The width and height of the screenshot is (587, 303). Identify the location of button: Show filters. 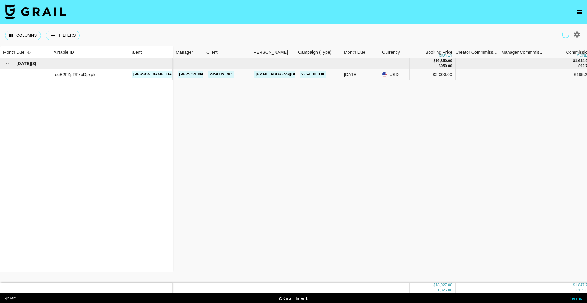
(63, 35).